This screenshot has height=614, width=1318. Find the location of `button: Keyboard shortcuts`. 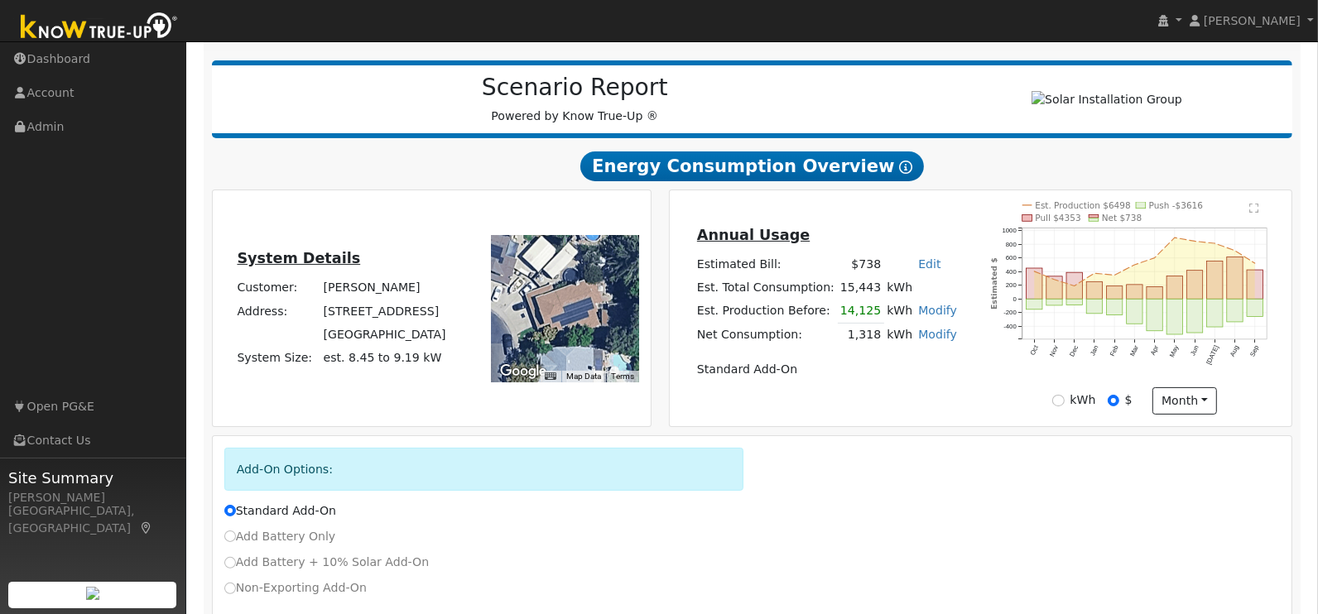

button: Keyboard shortcuts is located at coordinates (550, 377).